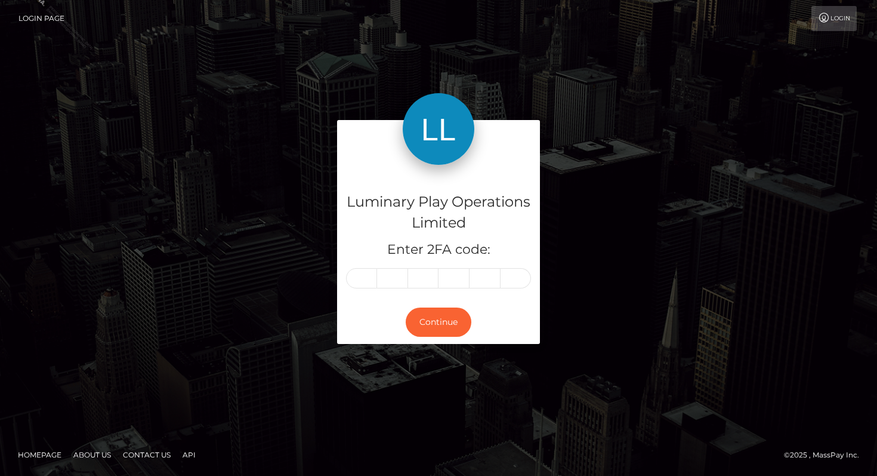 Image resolution: width=877 pixels, height=476 pixels. What do you see at coordinates (834, 19) in the screenshot?
I see `a: Login` at bounding box center [834, 19].